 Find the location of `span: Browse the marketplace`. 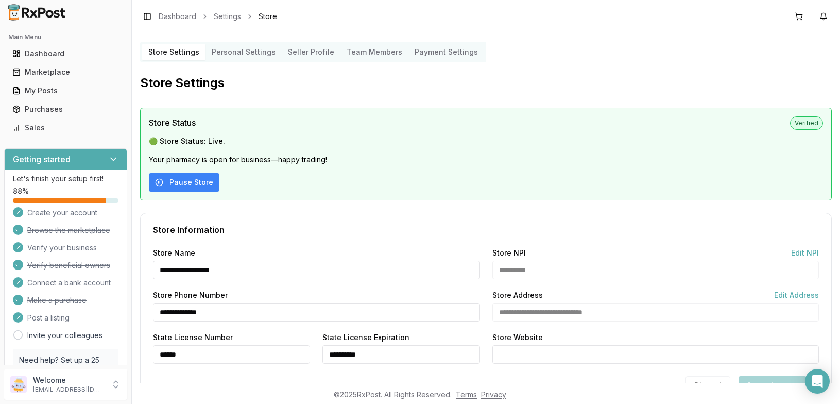

span: Browse the marketplace is located at coordinates (68, 230).